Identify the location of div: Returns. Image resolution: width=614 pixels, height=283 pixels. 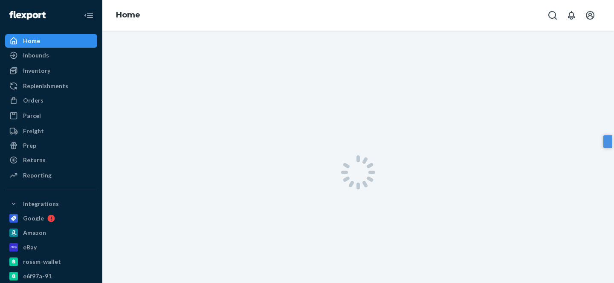
(34, 160).